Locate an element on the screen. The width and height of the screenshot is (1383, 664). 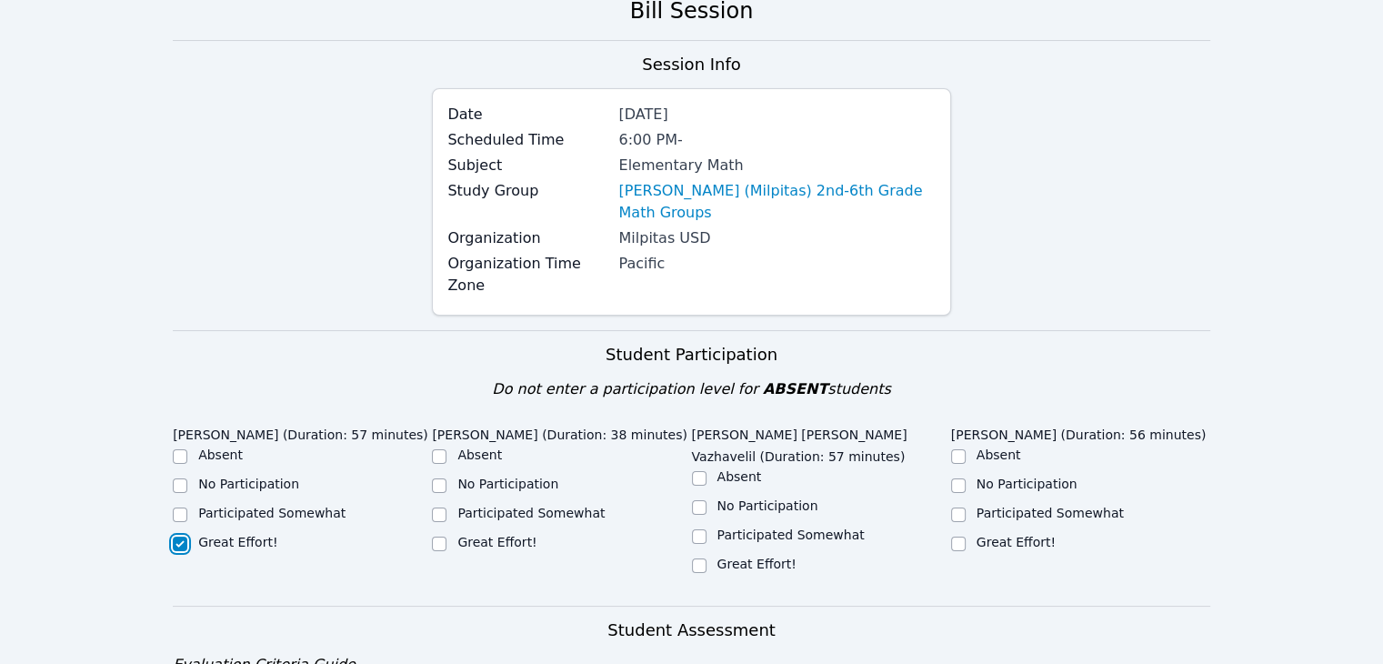
div: Pacific is located at coordinates (777, 264).